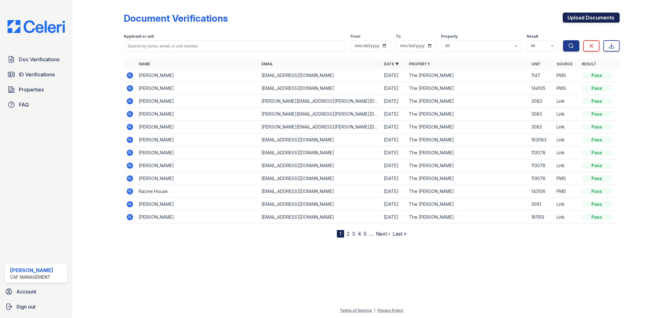 This screenshot has width=671, height=318. Describe the element at coordinates (383, 234) in the screenshot. I see `a: Next ›` at that location.